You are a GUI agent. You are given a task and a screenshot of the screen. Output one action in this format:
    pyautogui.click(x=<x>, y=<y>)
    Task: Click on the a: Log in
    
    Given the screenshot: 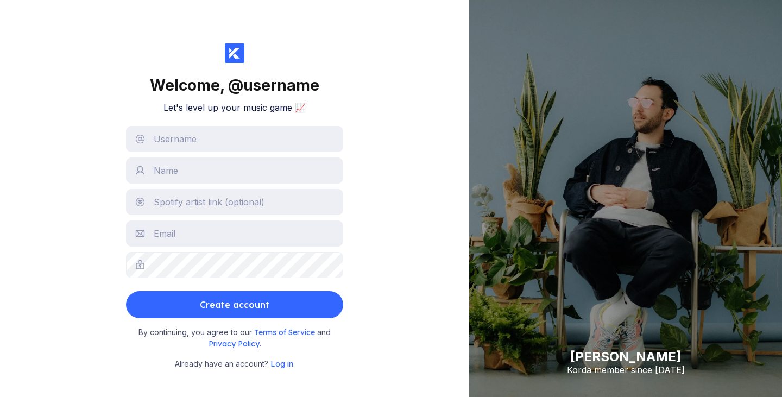 What is the action you would take?
    pyautogui.click(x=282, y=363)
    